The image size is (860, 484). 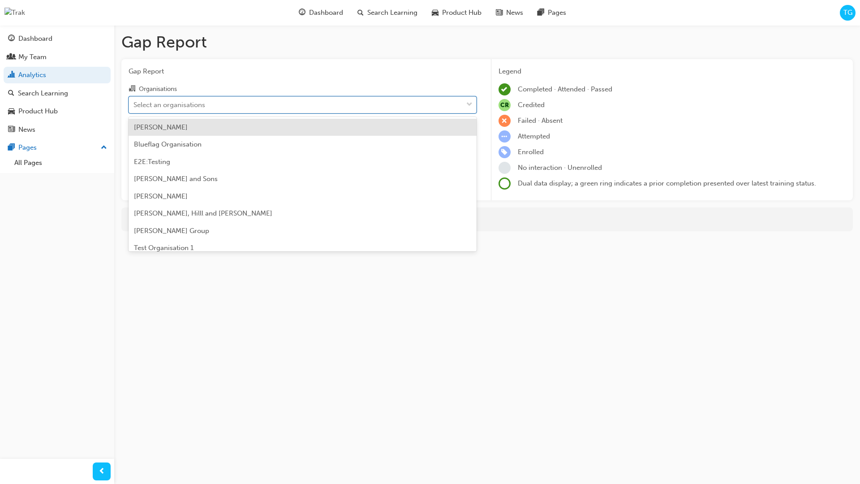 What do you see at coordinates (504, 136) in the screenshot?
I see `span: learningRecordVerb_ATTEMPT-icon` at bounding box center [504, 136].